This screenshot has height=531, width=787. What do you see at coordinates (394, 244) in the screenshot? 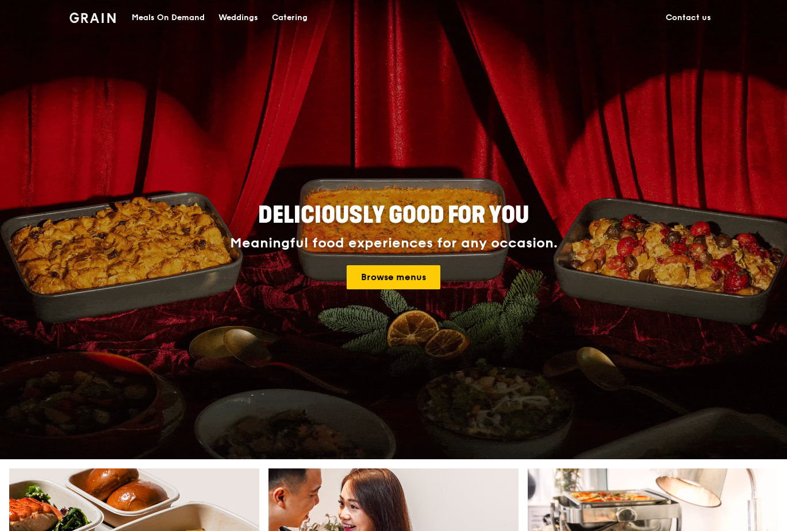
I see `div: Meaningful food experiences for any occasion.` at bounding box center [394, 244].